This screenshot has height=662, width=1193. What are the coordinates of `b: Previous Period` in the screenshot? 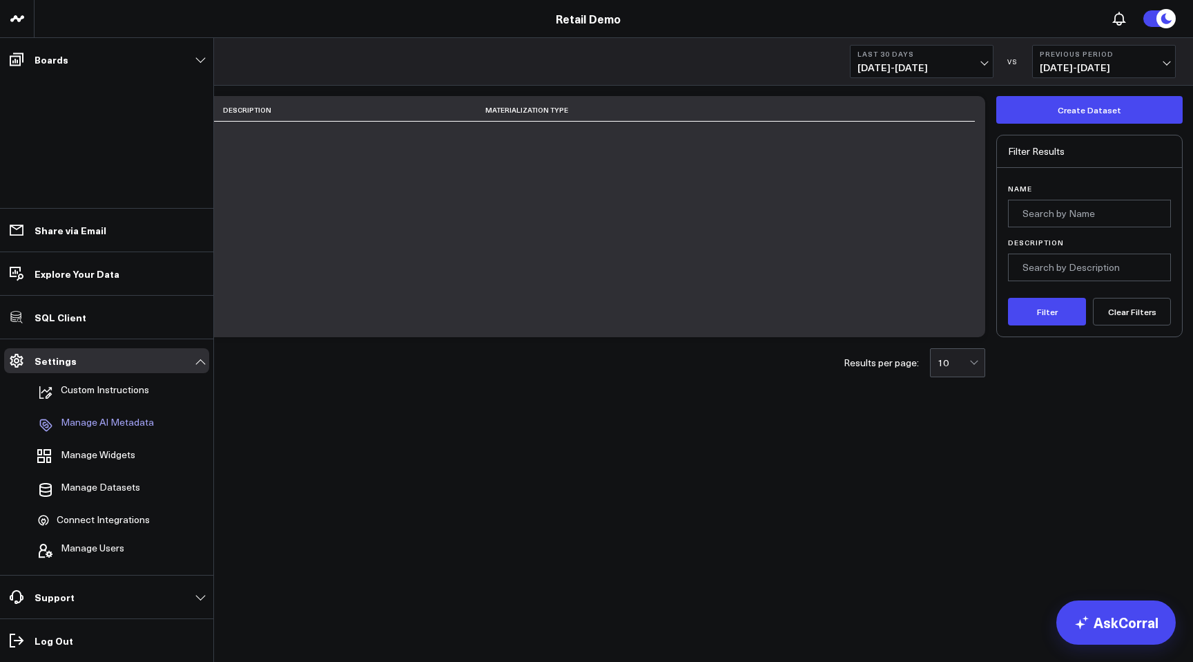 It's located at (1104, 54).